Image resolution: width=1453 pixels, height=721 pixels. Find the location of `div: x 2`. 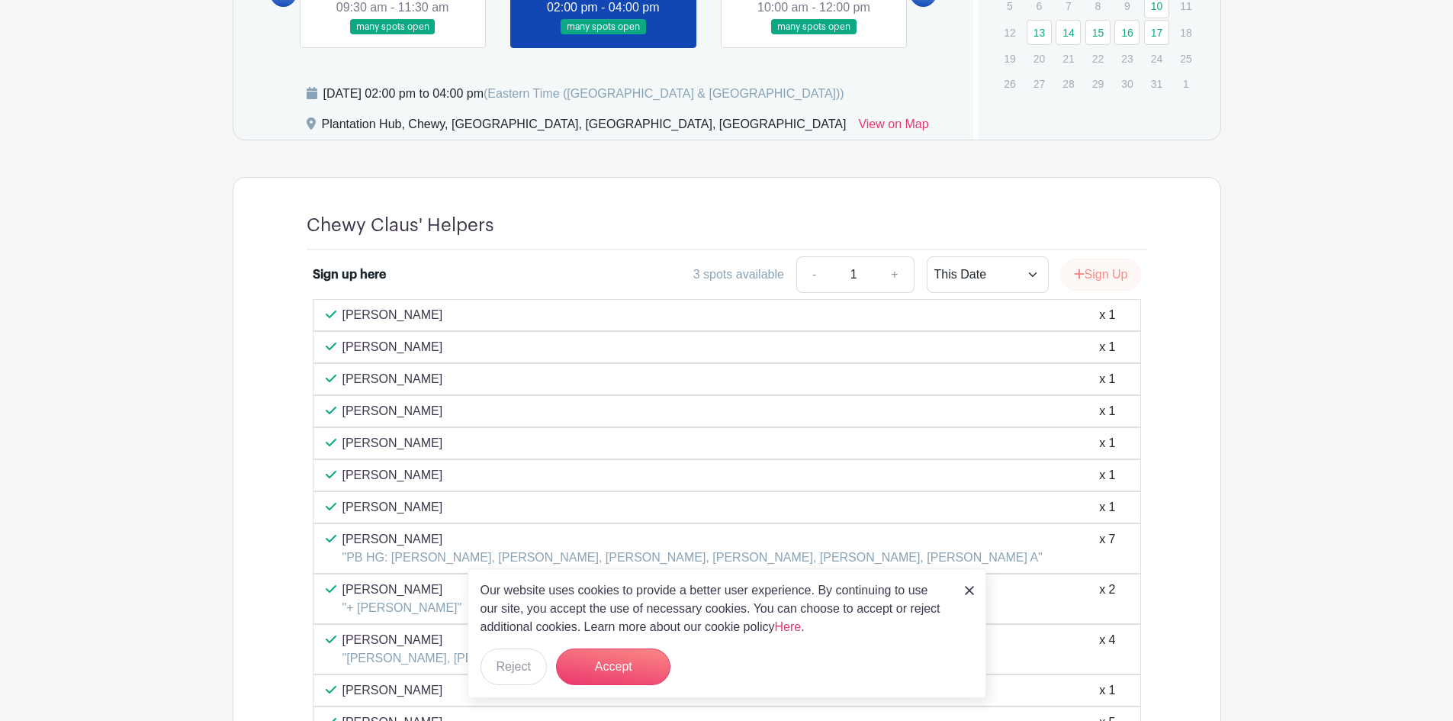

div: x 2 is located at coordinates (1107, 599).